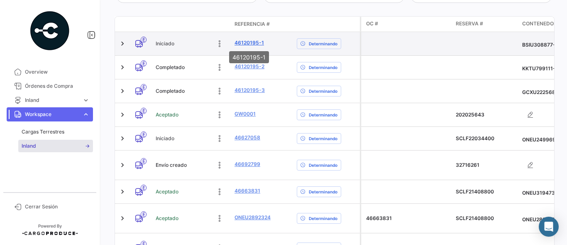 The width and height of the screenshot is (567, 245). Describe the element at coordinates (43, 132) in the screenshot. I see `span: Cargas Terrestres` at that location.